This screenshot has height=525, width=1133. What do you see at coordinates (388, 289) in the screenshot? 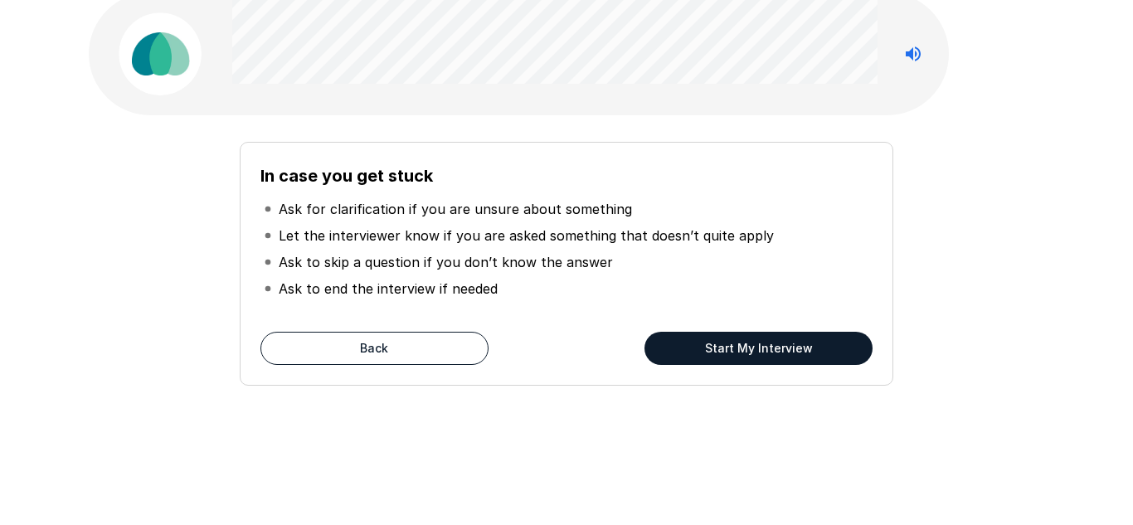
I see `p: Ask to end the interview if needed` at bounding box center [388, 289].